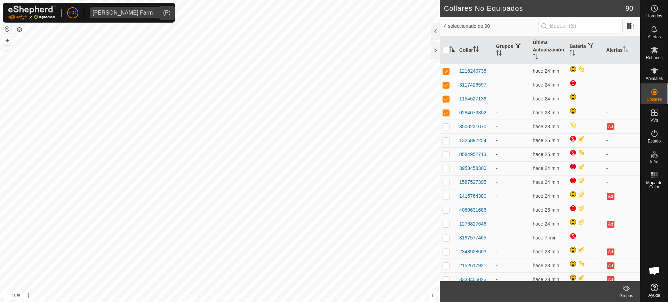 The width and height of the screenshot is (668, 302). Describe the element at coordinates (630, 8) in the screenshot. I see `span: 90` at that location.